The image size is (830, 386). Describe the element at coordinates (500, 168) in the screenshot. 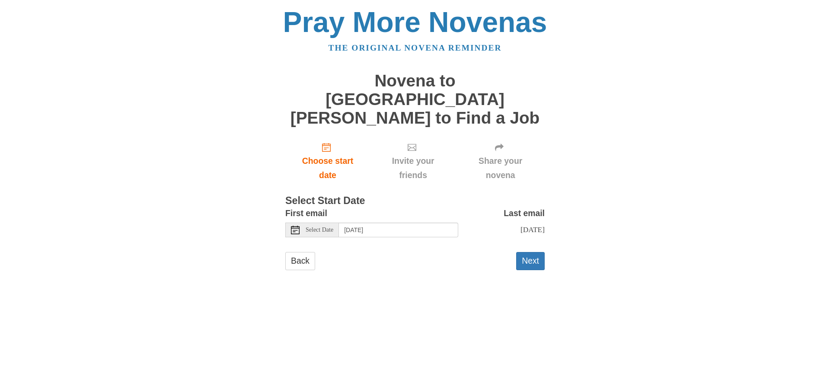

I see `span: Share your novena` at that location.